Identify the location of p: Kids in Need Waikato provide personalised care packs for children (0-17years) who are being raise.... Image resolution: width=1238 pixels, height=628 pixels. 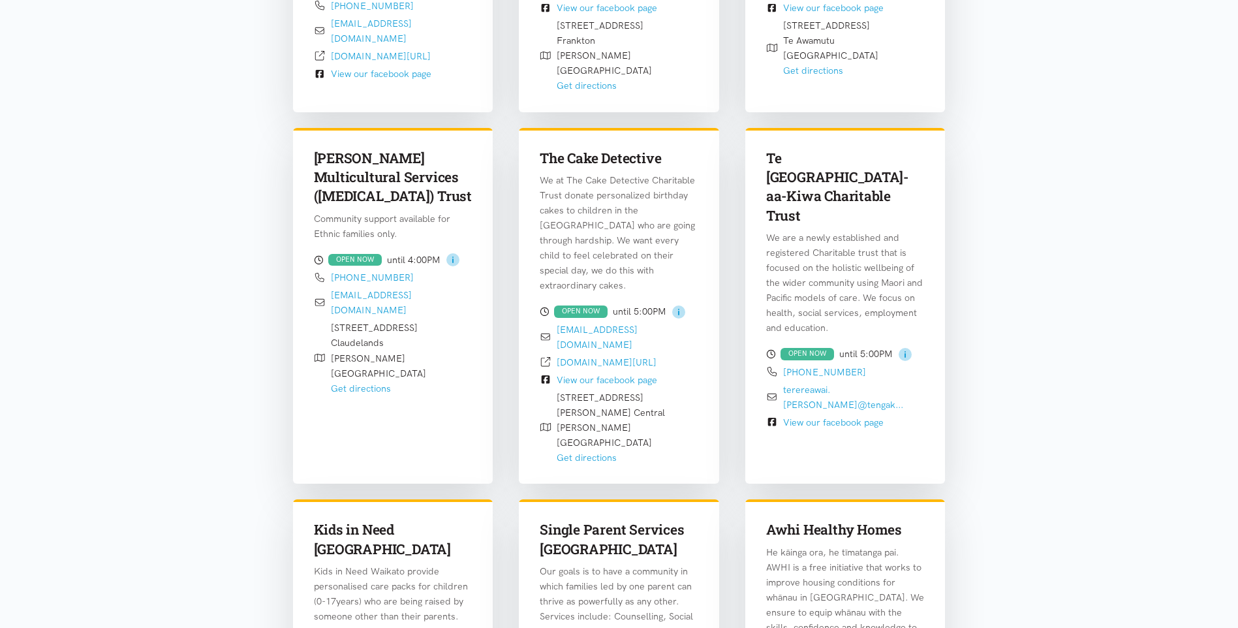
(393, 594).